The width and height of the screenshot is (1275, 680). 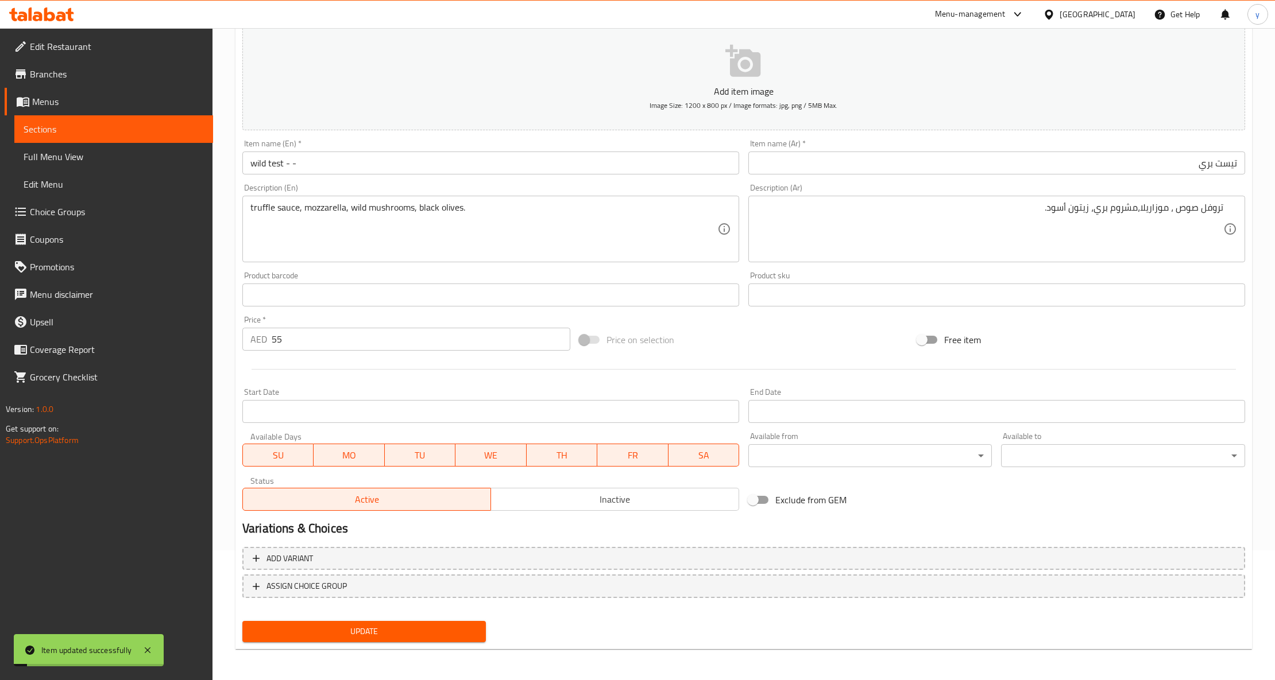 I want to click on a: Sections, so click(x=114, y=129).